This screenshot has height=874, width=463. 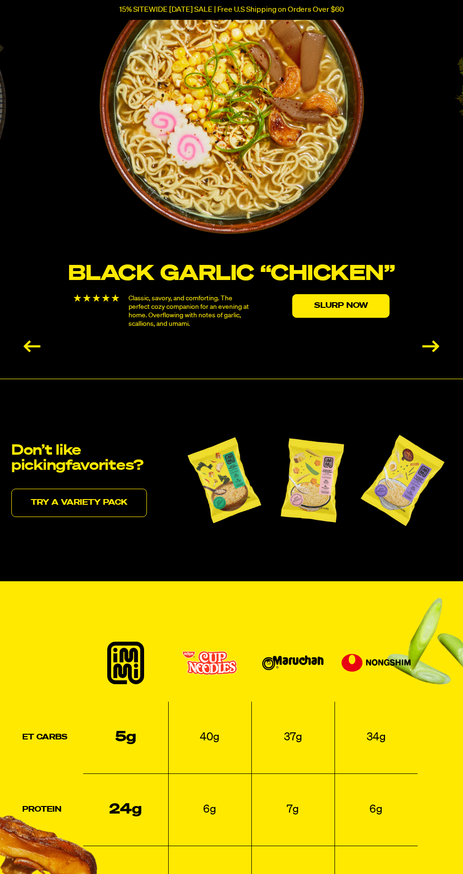 What do you see at coordinates (126, 737) in the screenshot?
I see `td: 5g` at bounding box center [126, 737].